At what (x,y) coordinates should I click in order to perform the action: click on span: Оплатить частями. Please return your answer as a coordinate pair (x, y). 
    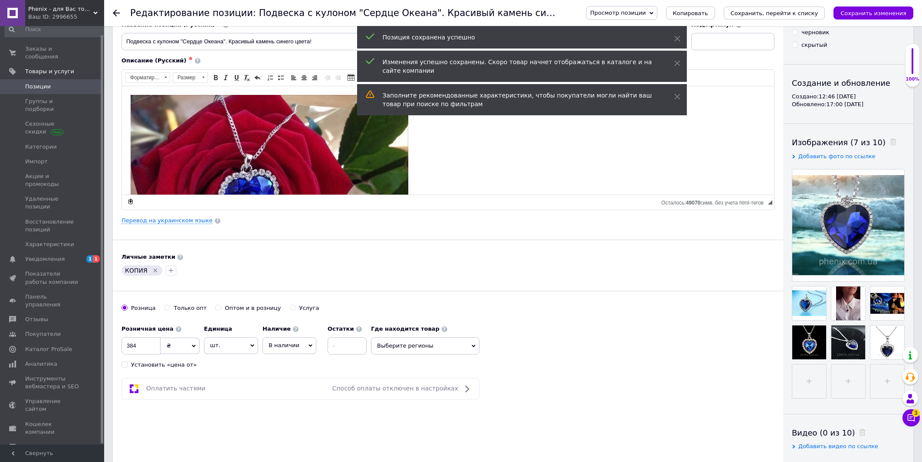
    Looking at the image, I should click on (176, 389).